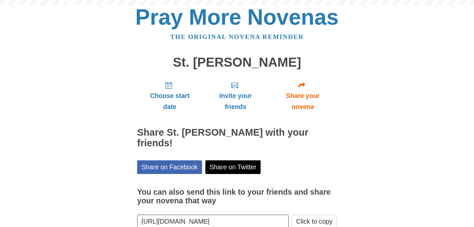 The width and height of the screenshot is (474, 227). Describe the element at coordinates (303, 101) in the screenshot. I see `span: Share your novena` at that location.